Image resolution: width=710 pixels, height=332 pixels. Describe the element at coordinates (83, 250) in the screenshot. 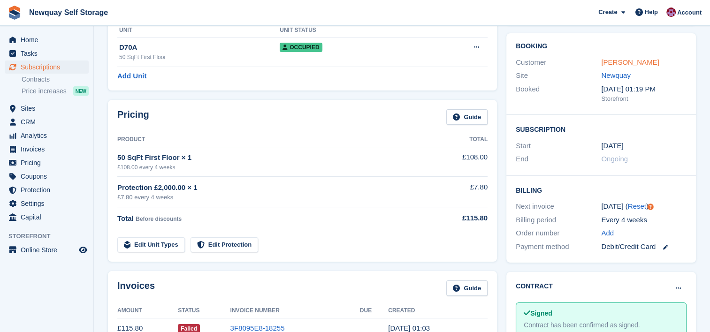

I see `a: Preview store` at that location.